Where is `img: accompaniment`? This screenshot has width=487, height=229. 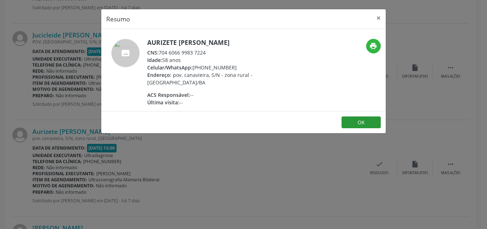 img: accompaniment is located at coordinates (125, 53).